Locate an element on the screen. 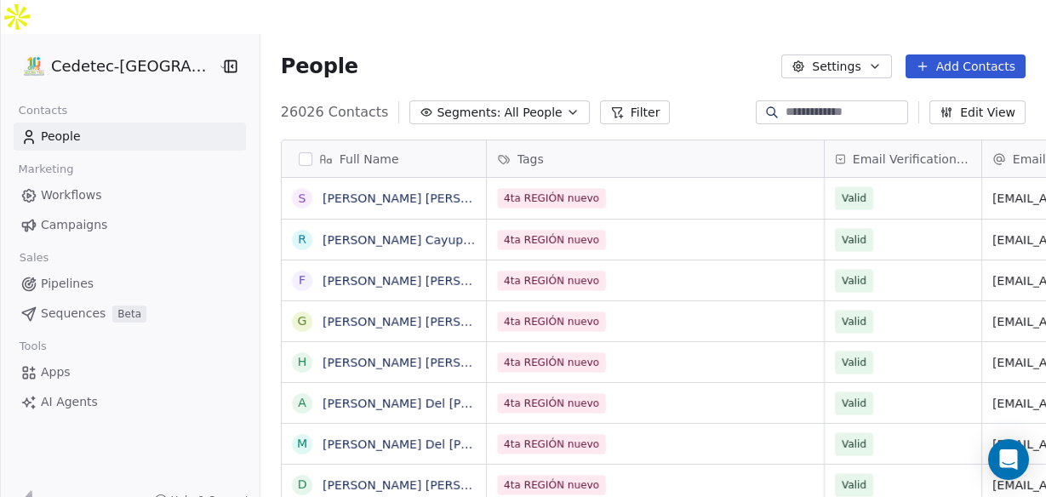  a: Pipelines is located at coordinates (129, 283).